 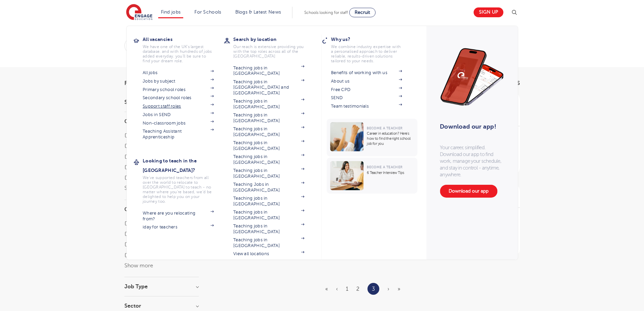 What do you see at coordinates (178, 81) in the screenshot?
I see `a: Jobs by subject` at bounding box center [178, 81].